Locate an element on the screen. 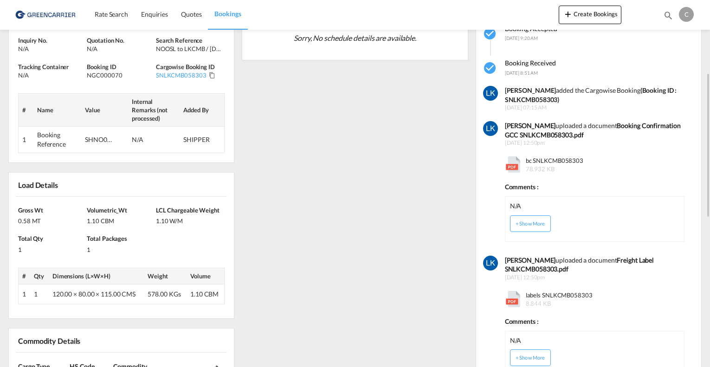 This screenshot has width=710, height=367. div: 0.58 MT is located at coordinates (51, 220).